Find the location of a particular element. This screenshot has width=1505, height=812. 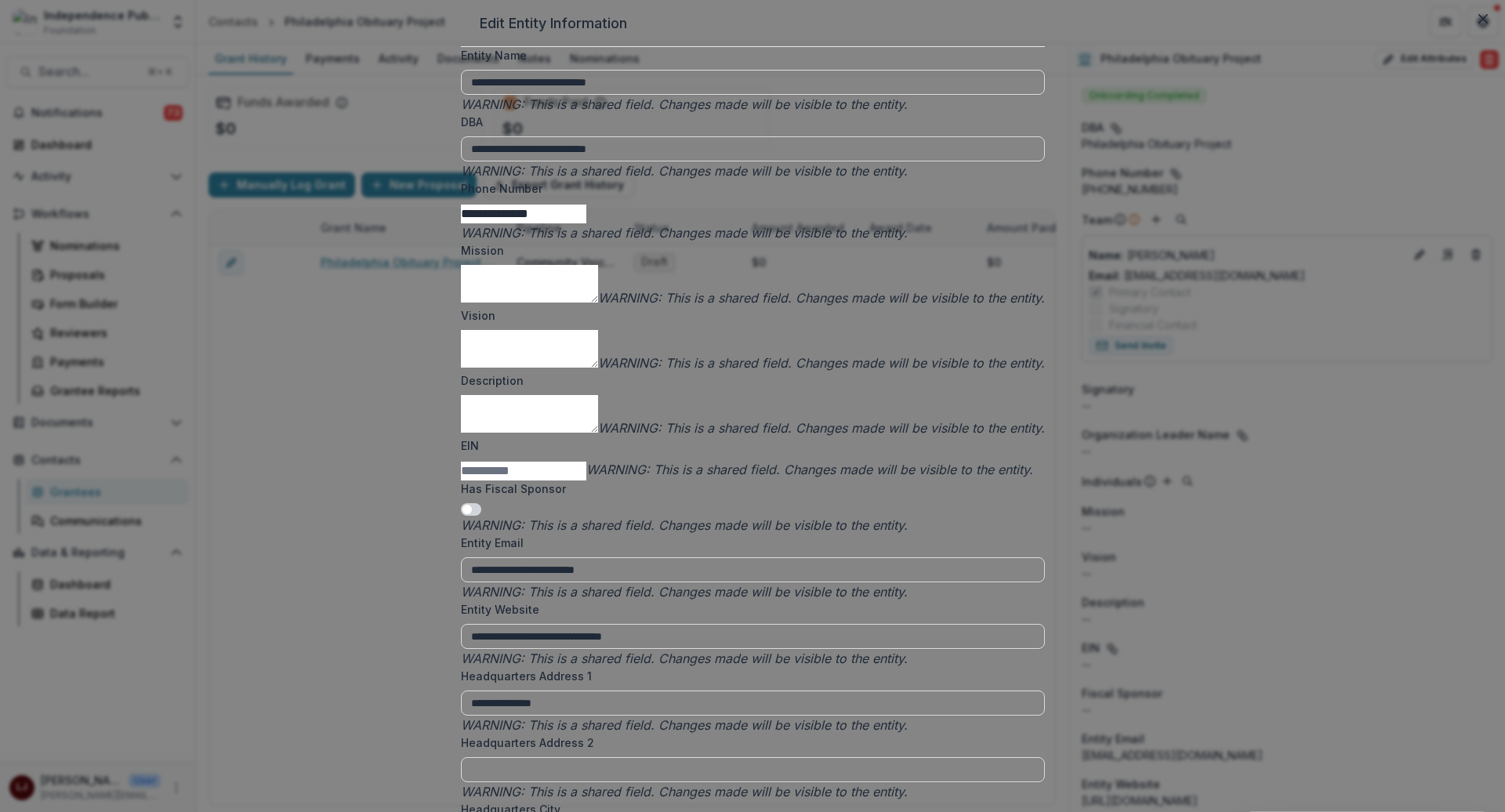

label: Mission is located at coordinates (748, 250).